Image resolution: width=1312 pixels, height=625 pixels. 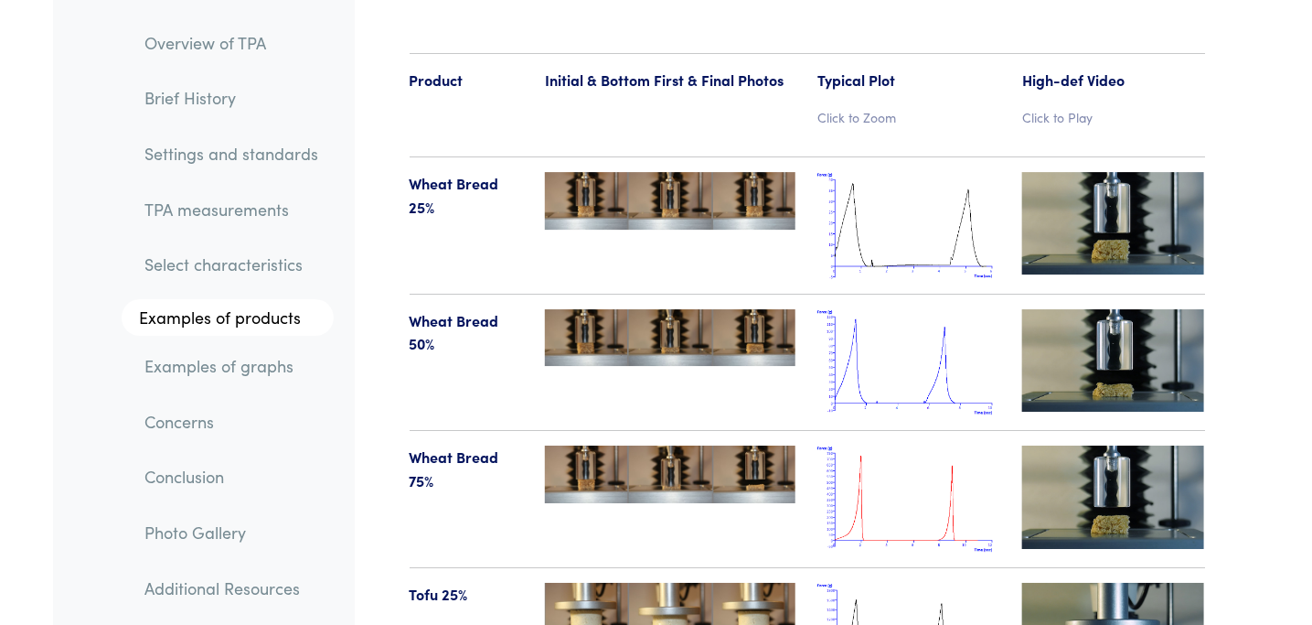 What do you see at coordinates (232, 532) in the screenshot?
I see `a: Photo Gallery` at bounding box center [232, 532].